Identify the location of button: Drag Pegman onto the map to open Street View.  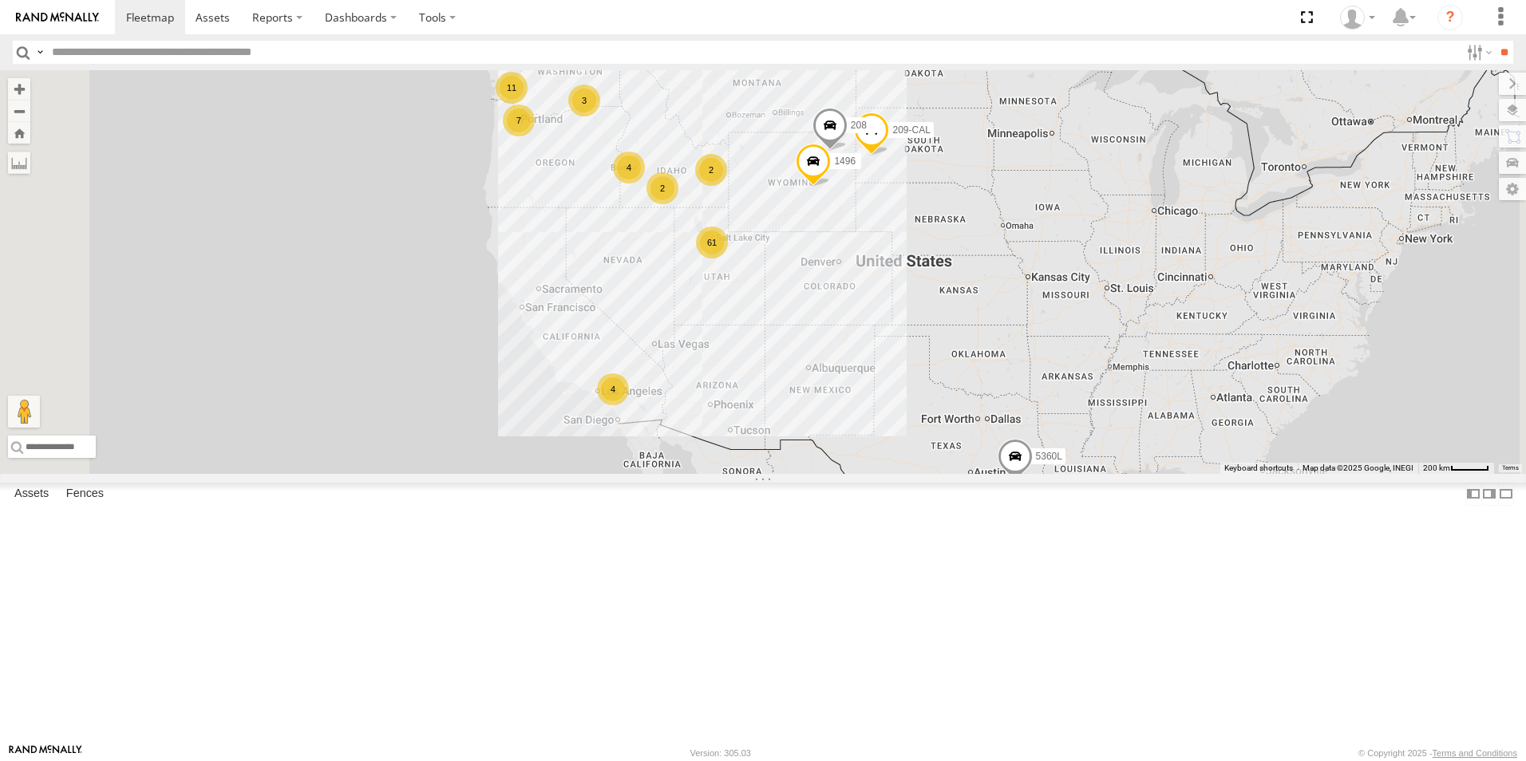
(24, 412).